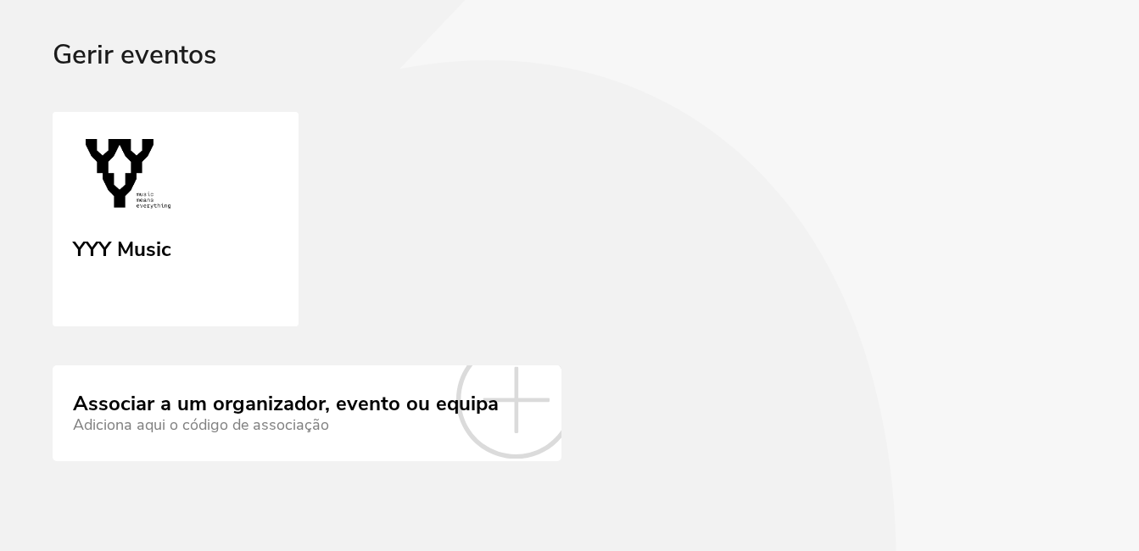 The height and width of the screenshot is (551, 1139). Describe the element at coordinates (176, 220) in the screenshot. I see `a: YYY Music YYY Music` at that location.